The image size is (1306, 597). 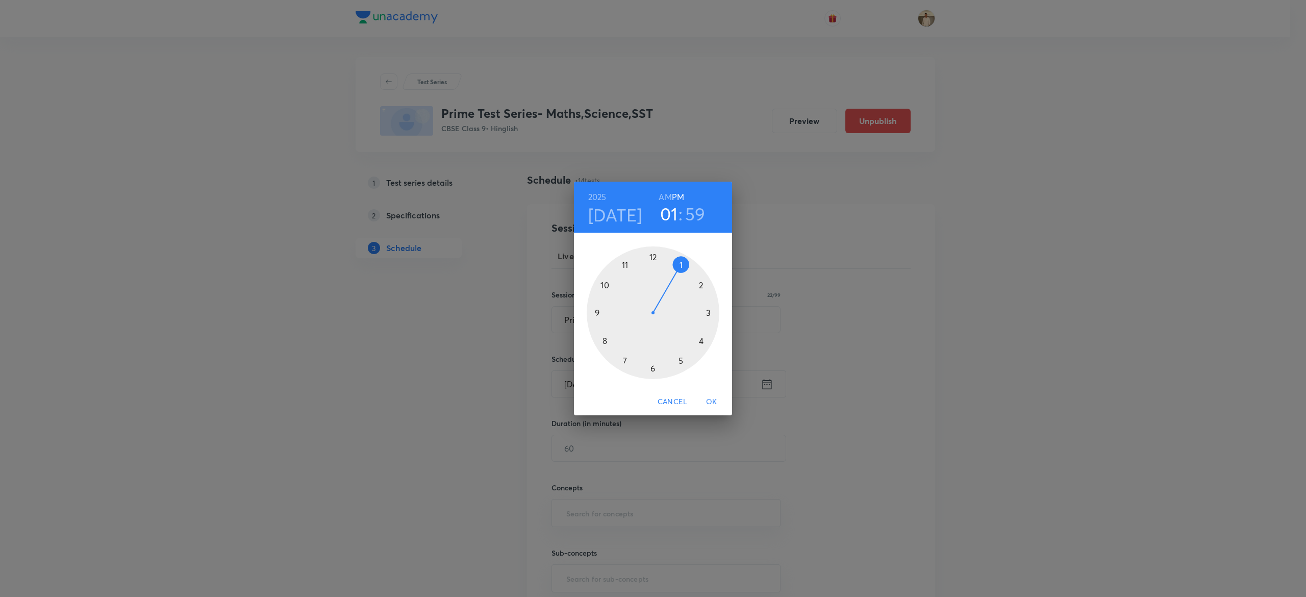 What do you see at coordinates (678, 197) in the screenshot?
I see `h6: PM` at bounding box center [678, 197].